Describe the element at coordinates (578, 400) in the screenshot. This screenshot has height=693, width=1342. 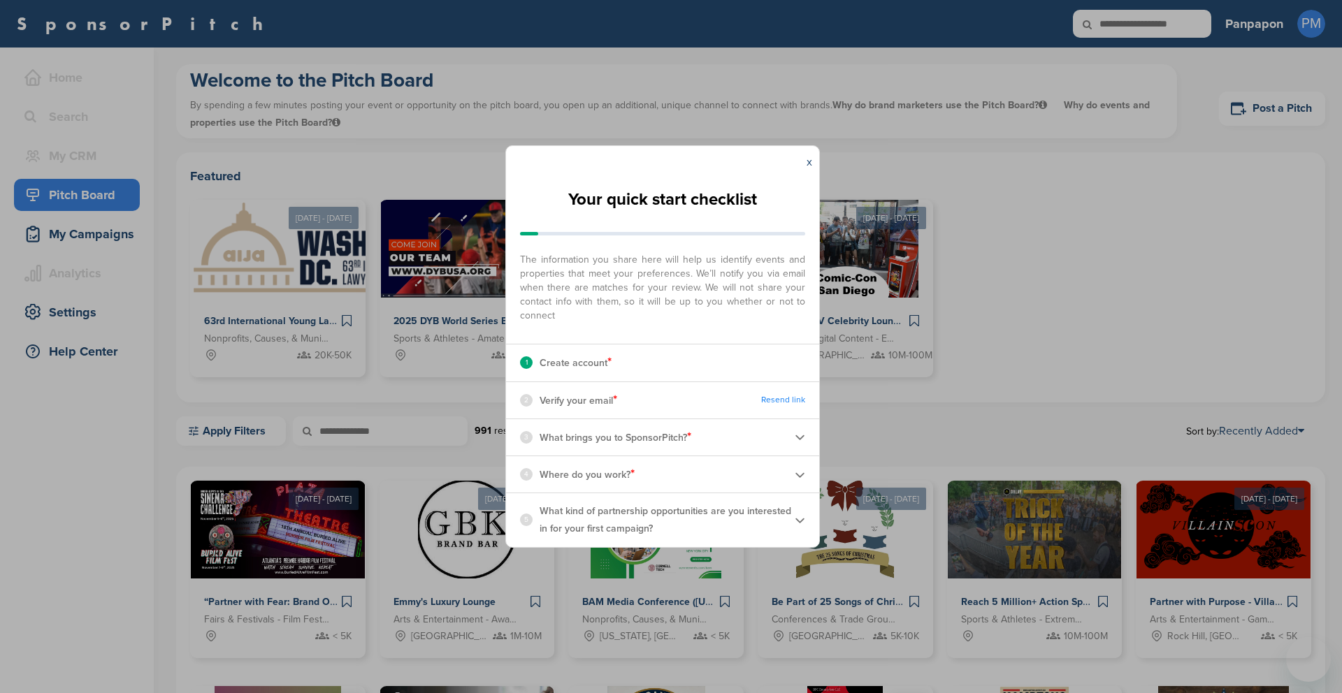
I see `p: Verify your email` at that location.